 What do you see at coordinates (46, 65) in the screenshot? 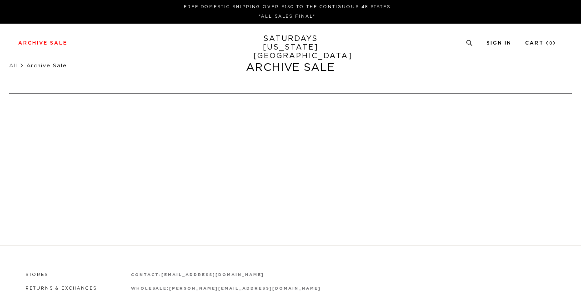
I see `span: Archive Sale` at bounding box center [46, 65].